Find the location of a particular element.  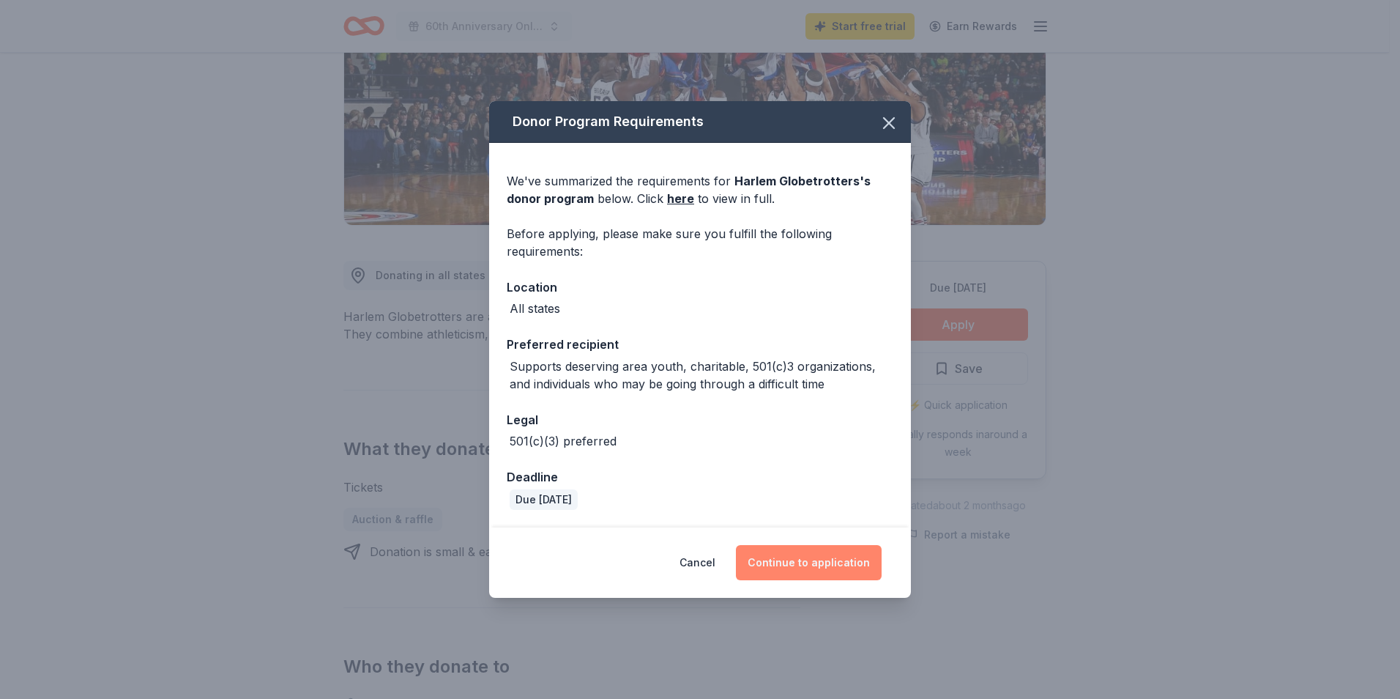

div: All states is located at coordinates (535, 308).